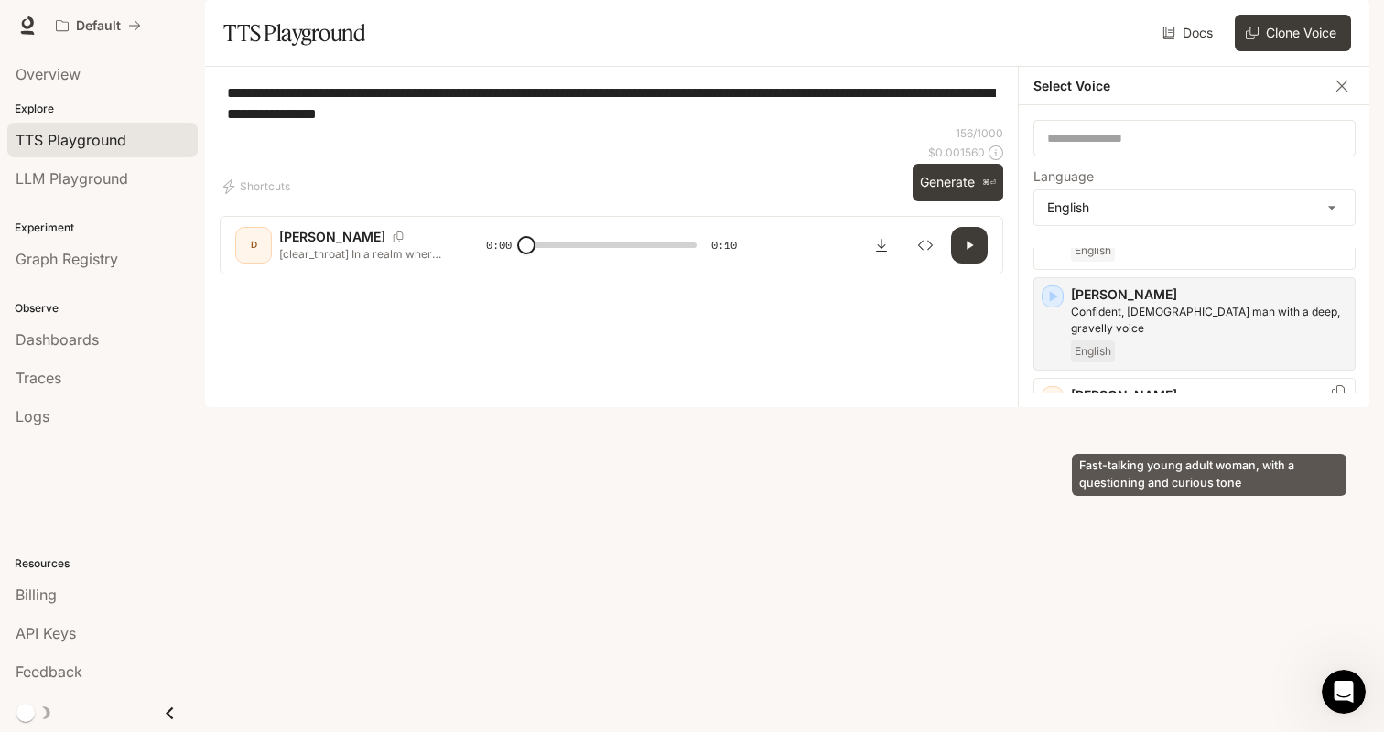 This screenshot has width=1384, height=732. I want to click on button: Clone Voice, so click(1292, 33).